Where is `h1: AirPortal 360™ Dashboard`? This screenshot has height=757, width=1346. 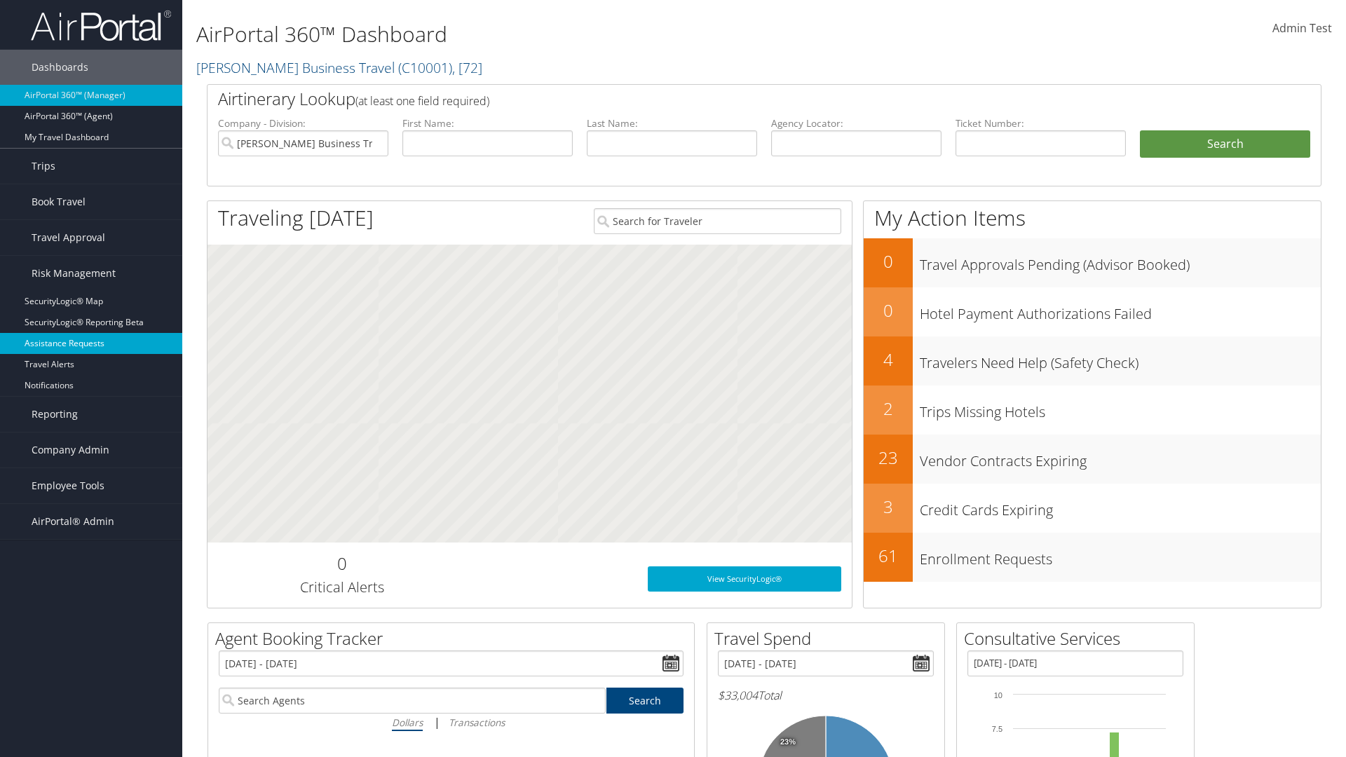 h1: AirPortal 360™ Dashboard is located at coordinates (575, 34).